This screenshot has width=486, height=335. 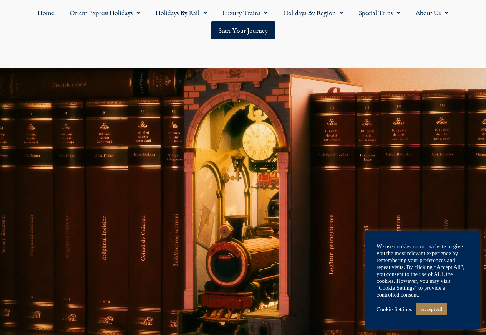 What do you see at coordinates (243, 22) in the screenshot?
I see `nav: Menu` at bounding box center [243, 22].